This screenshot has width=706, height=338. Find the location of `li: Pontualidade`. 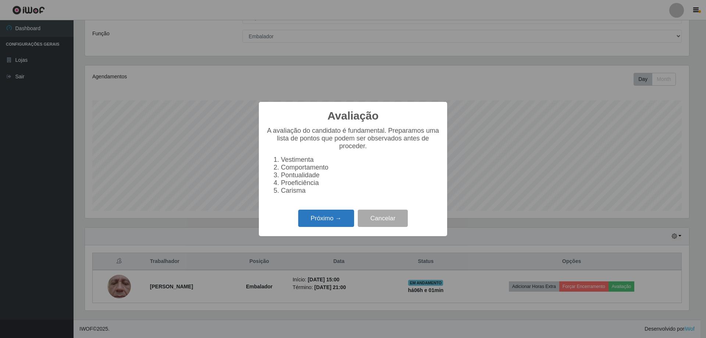

li: Pontualidade is located at coordinates (360, 175).